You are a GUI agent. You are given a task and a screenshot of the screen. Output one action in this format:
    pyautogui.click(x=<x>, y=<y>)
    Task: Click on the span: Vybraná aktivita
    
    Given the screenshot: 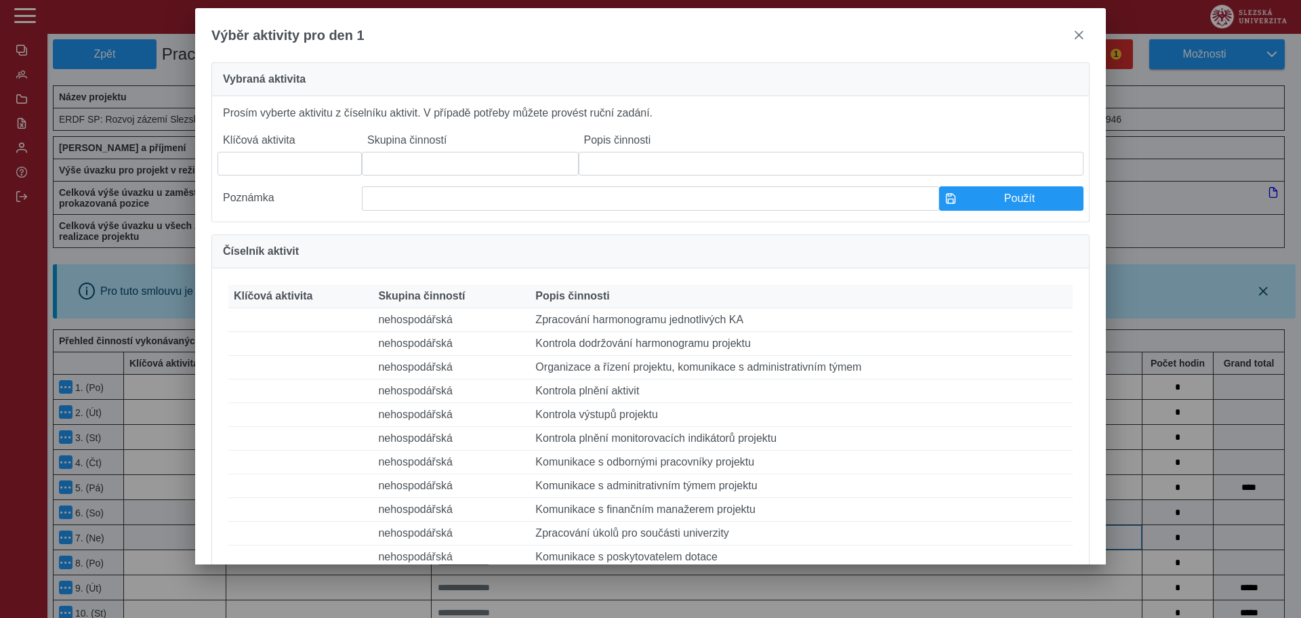 What is the action you would take?
    pyautogui.click(x=264, y=79)
    